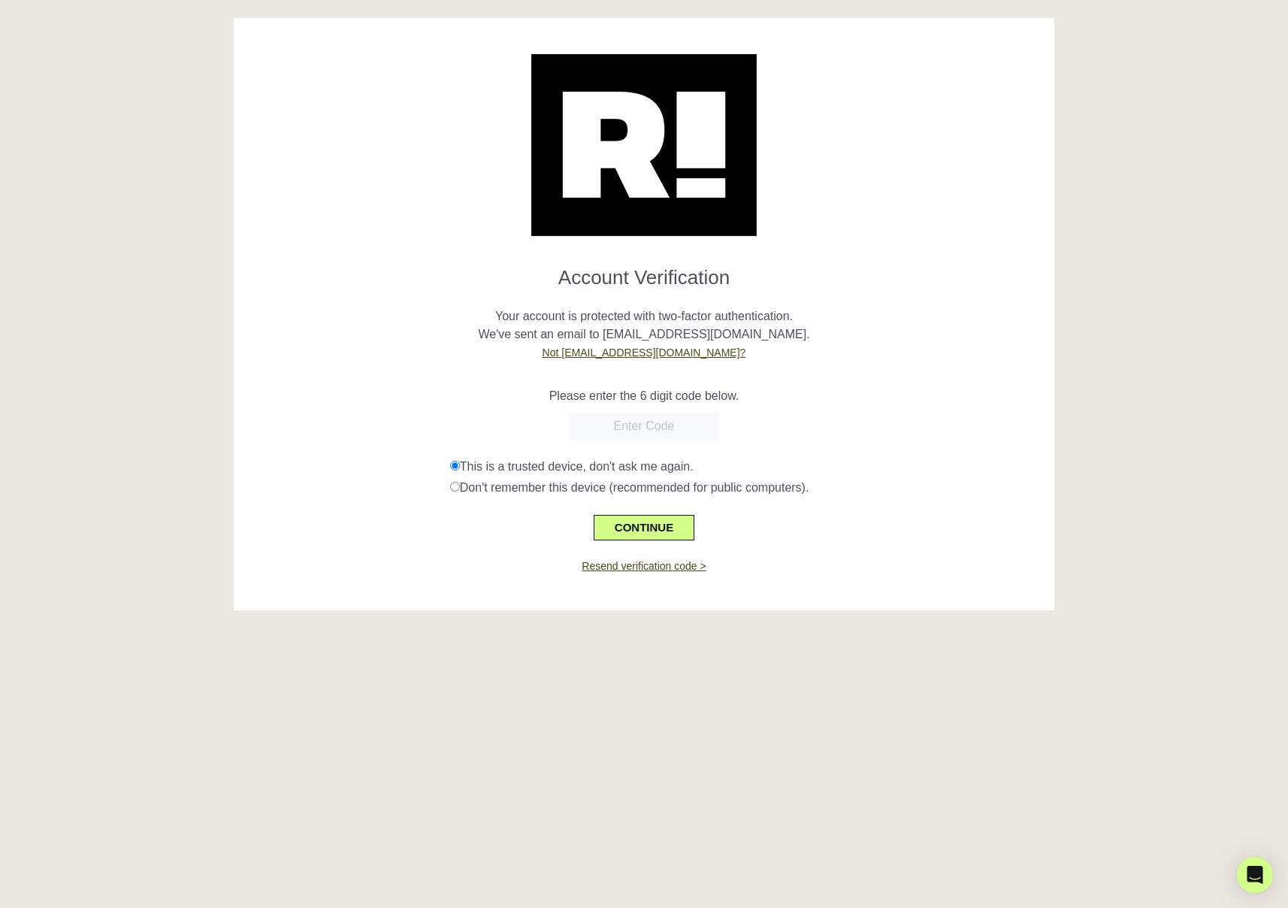 The height and width of the screenshot is (908, 1288). I want to click on div: This is a trusted device, don't ask me again., so click(746, 467).